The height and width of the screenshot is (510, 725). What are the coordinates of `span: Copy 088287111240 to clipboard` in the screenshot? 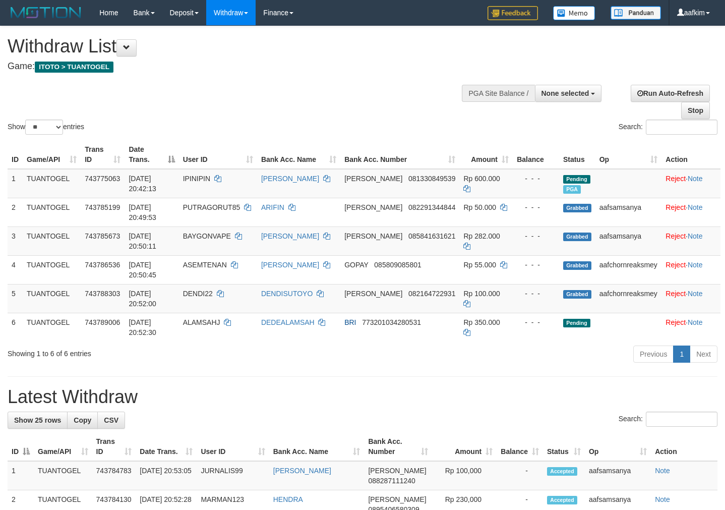 It's located at (391, 480).